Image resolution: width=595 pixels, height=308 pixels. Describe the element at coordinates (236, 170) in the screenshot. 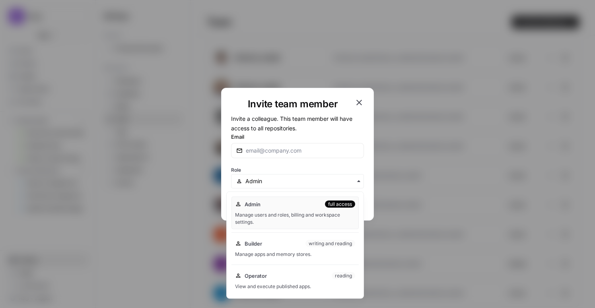

I see `span: Role` at that location.